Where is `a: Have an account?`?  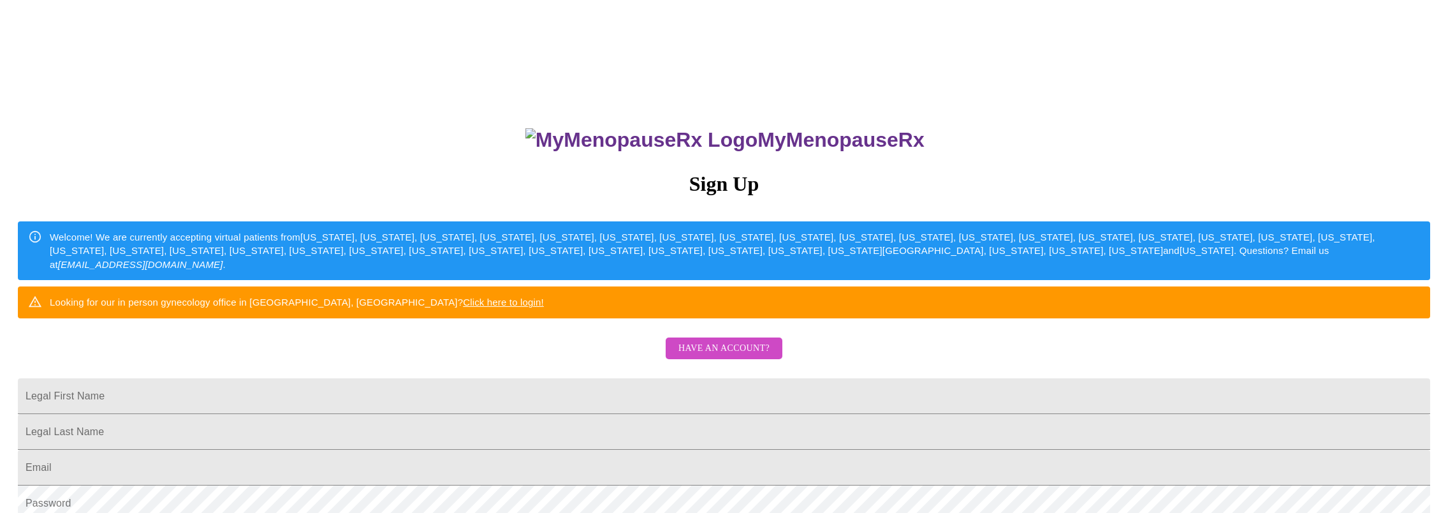 a: Have an account? is located at coordinates (724, 356).